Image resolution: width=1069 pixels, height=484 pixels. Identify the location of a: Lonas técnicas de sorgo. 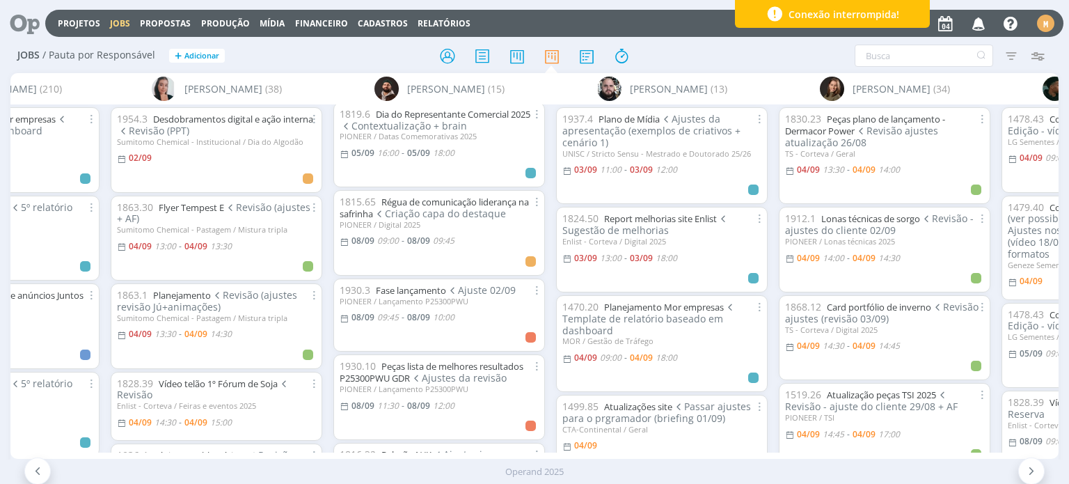
(871, 219).